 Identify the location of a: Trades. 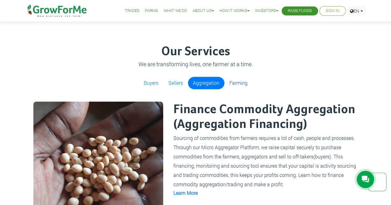
(132, 11).